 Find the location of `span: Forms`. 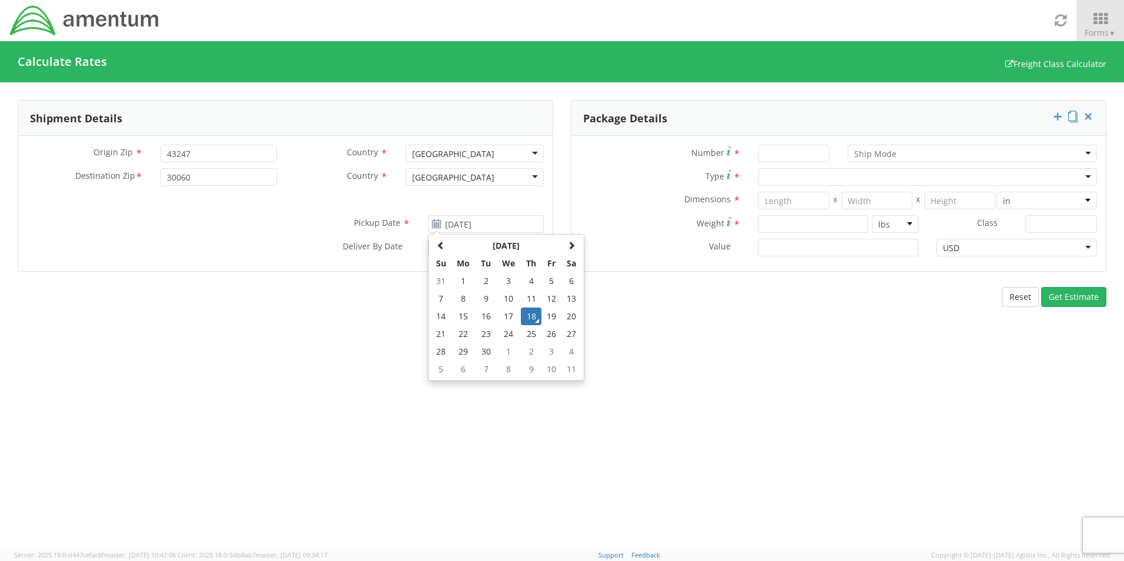

span: Forms is located at coordinates (1100, 32).